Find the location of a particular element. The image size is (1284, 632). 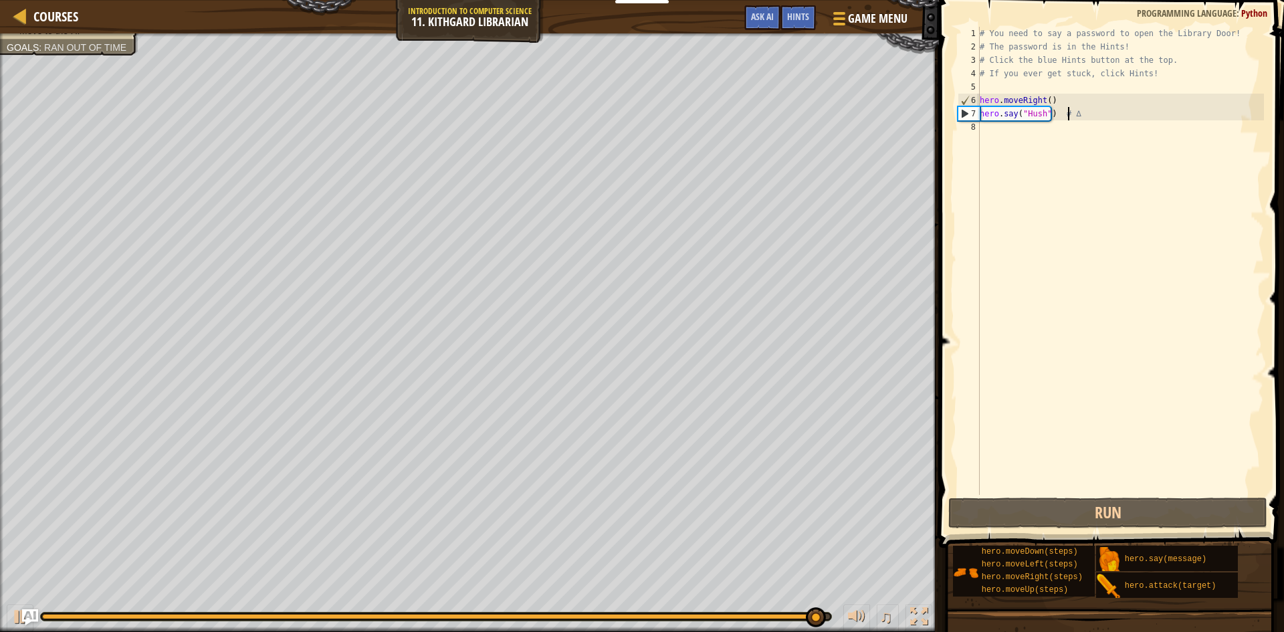

span: hero.moveDown(steps) is located at coordinates (1030, 552).